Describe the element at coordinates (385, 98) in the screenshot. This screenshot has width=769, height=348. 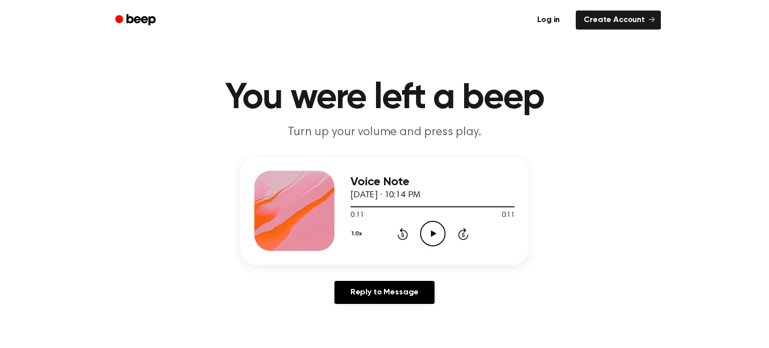
I see `h1: You were left a beep` at that location.